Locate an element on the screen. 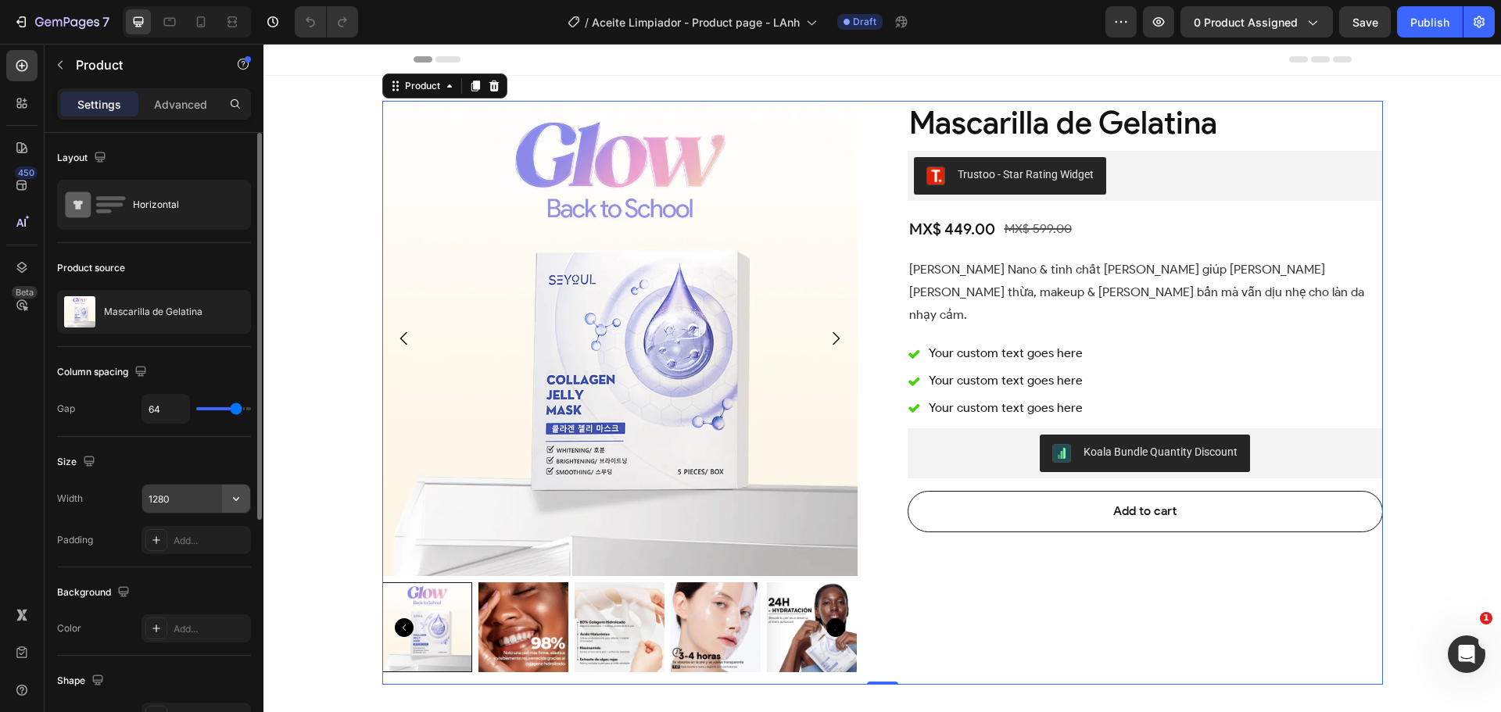  div: Width is located at coordinates (70, 499).